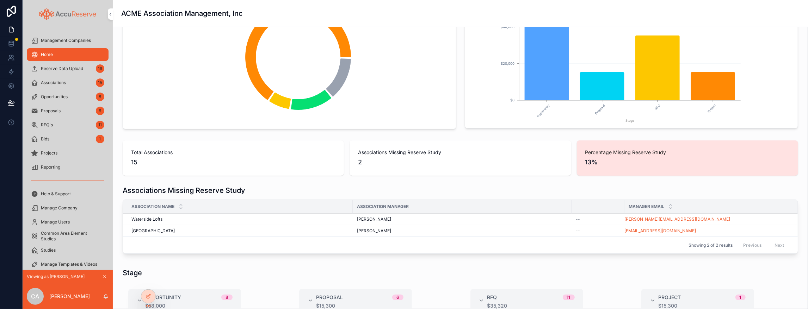  What do you see at coordinates (687, 153) in the screenshot?
I see `span: Percentage Missing Reserve Study` at bounding box center [687, 153].